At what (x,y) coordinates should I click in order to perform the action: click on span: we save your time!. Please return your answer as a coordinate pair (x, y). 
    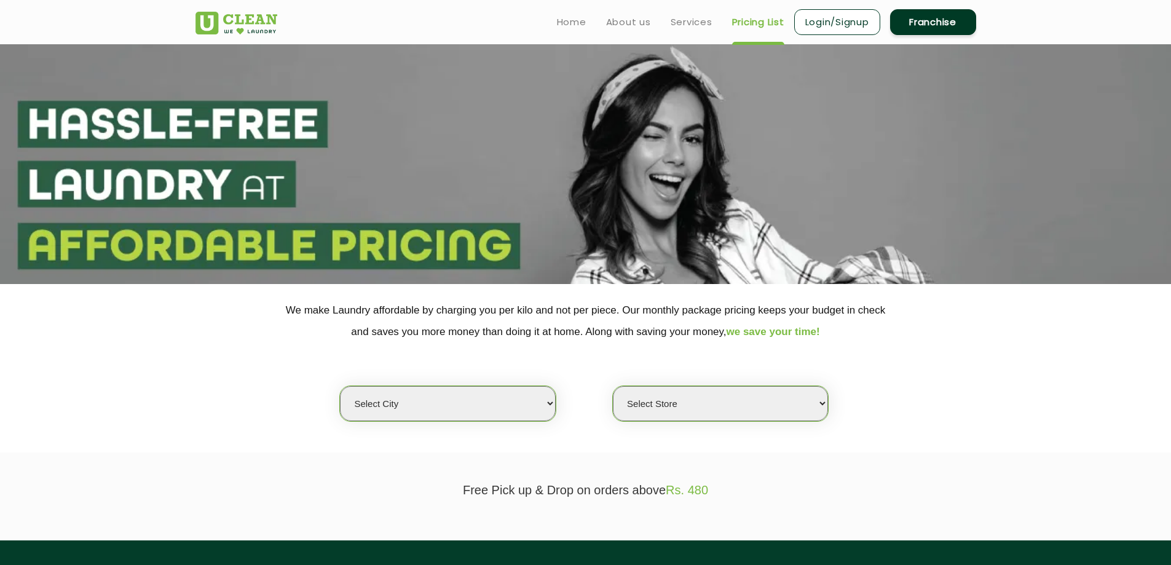
    Looking at the image, I should click on (773, 331).